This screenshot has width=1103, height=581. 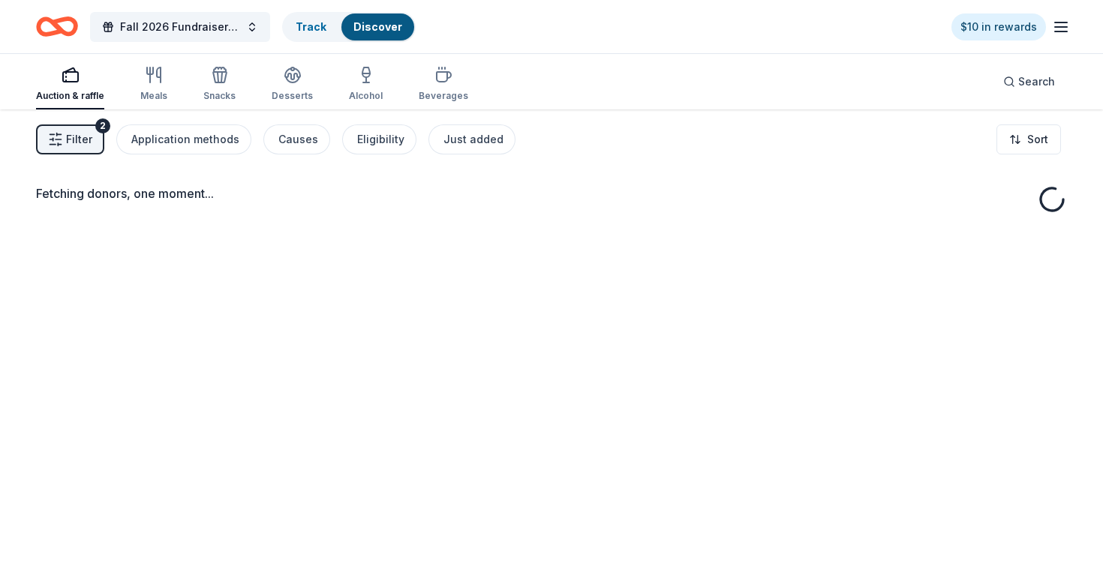 I want to click on a: Home, so click(x=57, y=26).